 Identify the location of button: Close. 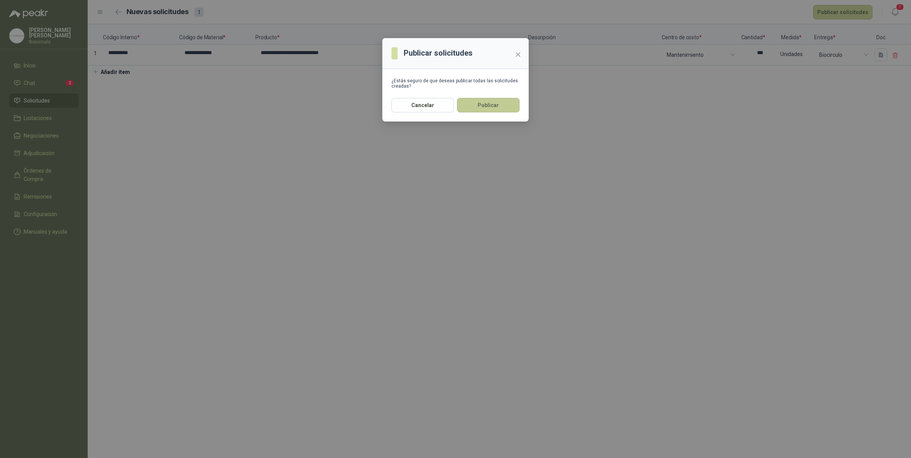
(518, 54).